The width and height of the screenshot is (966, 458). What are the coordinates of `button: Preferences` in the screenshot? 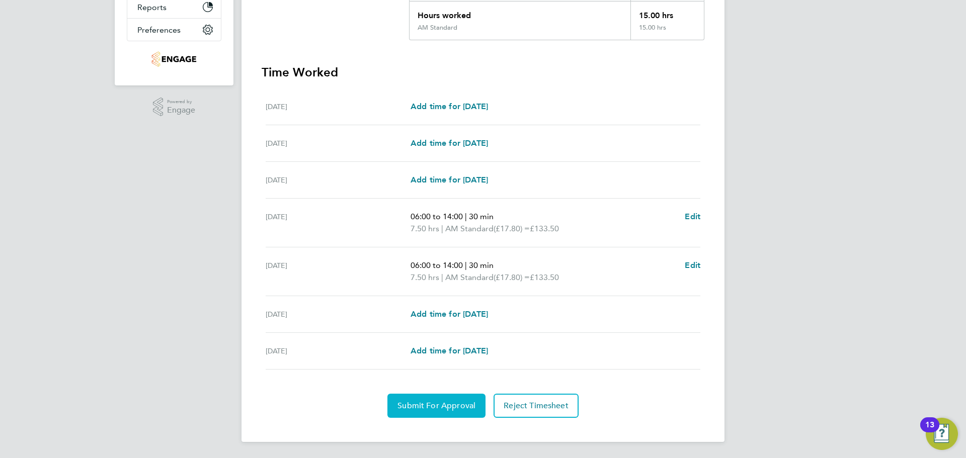 It's located at (174, 30).